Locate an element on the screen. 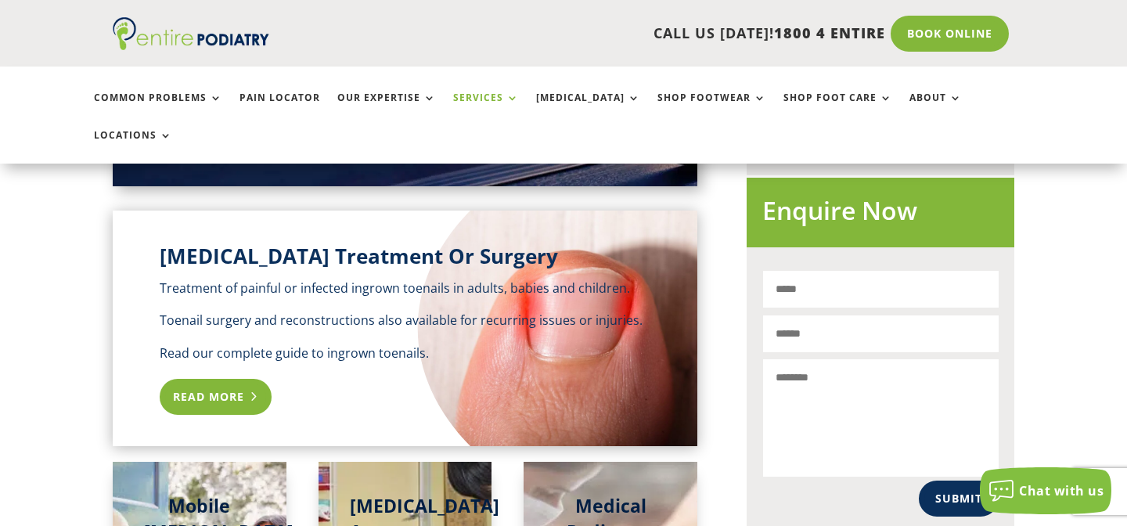 Image resolution: width=1127 pixels, height=526 pixels. p: Read our complete guide to ingrown toenails. is located at coordinates (405, 354).